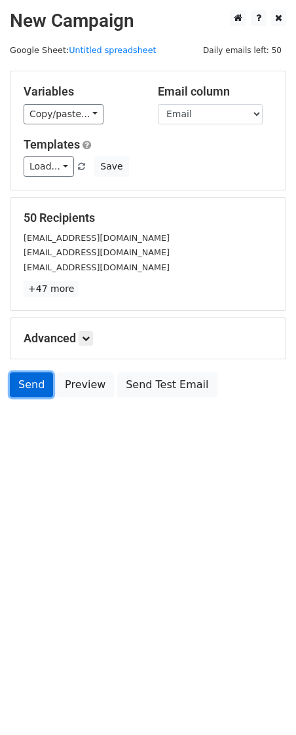 The height and width of the screenshot is (735, 296). I want to click on h5: Advanced, so click(148, 338).